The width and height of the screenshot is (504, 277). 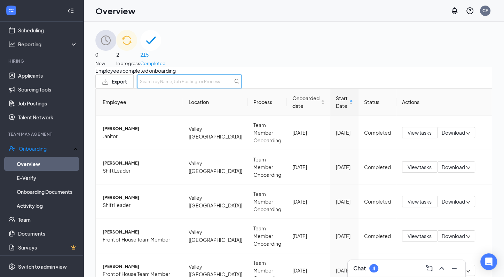 What do you see at coordinates (308, 102) in the screenshot?
I see `th: Onboarded date` at bounding box center [308, 102].